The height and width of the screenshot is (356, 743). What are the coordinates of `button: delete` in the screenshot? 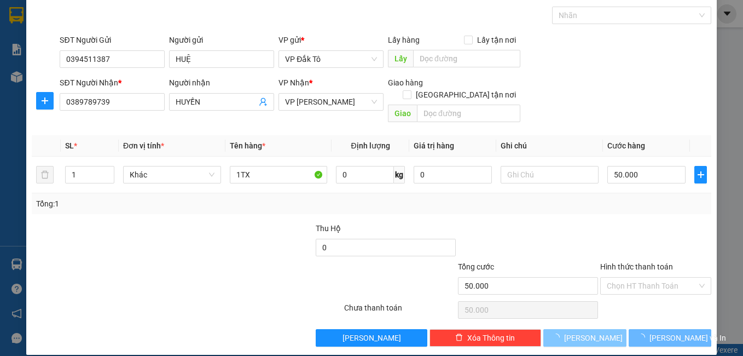 It's located at (45, 174).